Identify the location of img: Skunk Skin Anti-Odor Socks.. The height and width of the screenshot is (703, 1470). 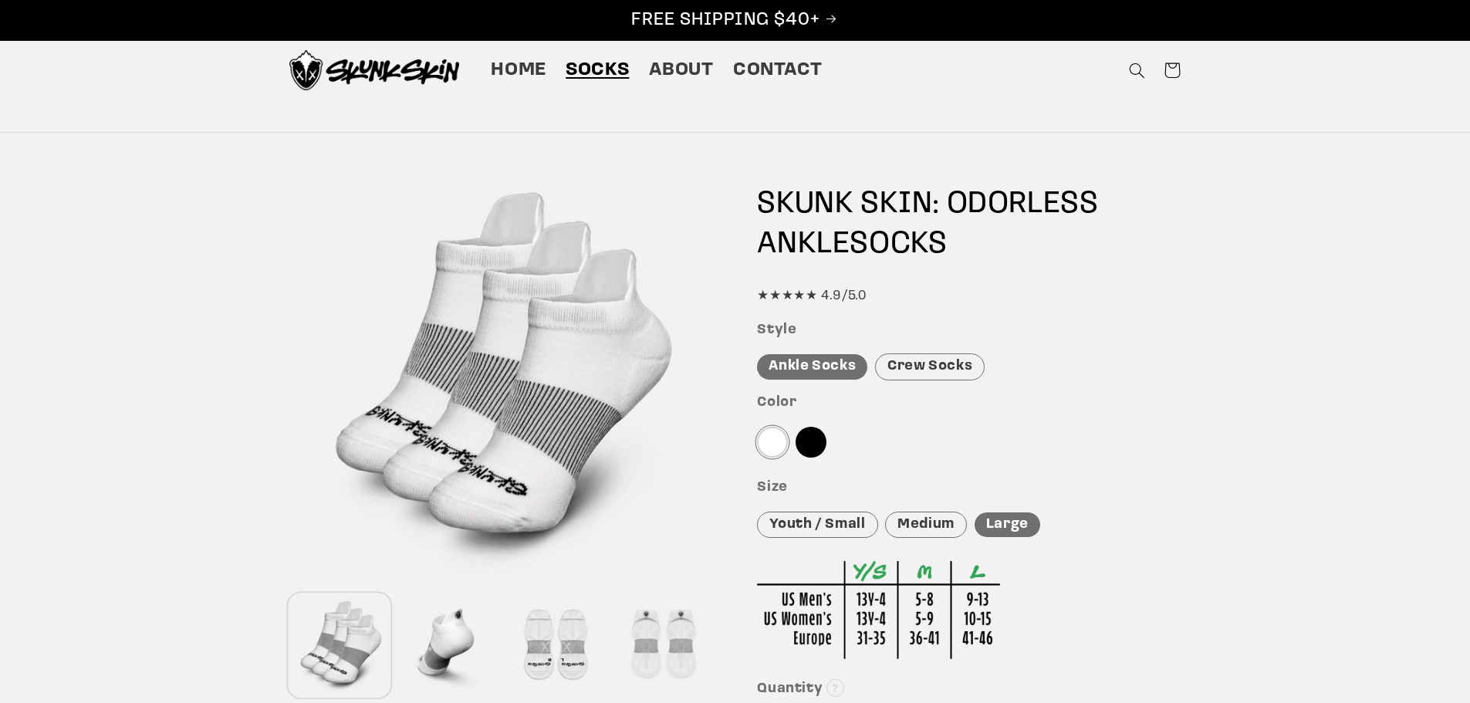
(374, 70).